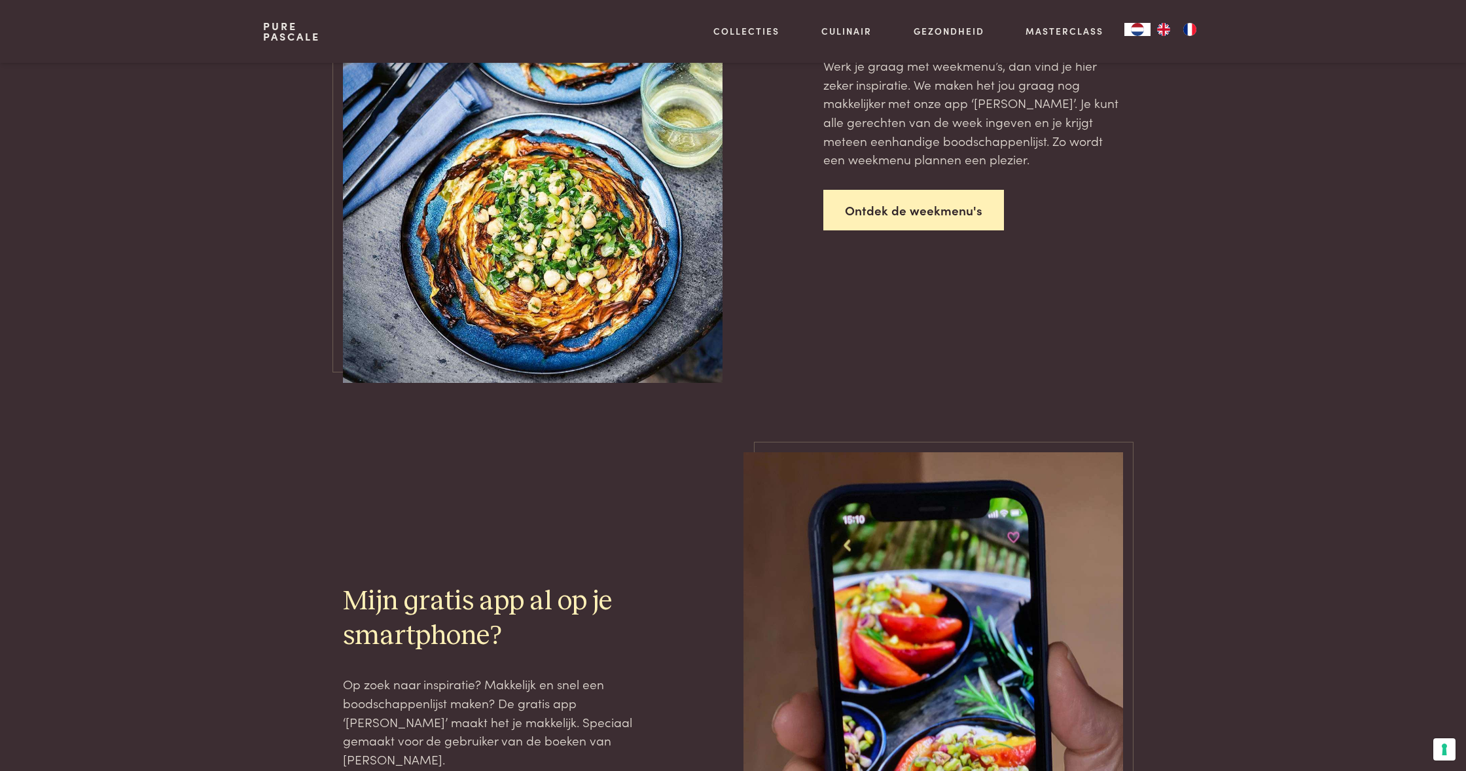 The image size is (1466, 771). Describe the element at coordinates (1163, 29) in the screenshot. I see `a: EN` at that location.